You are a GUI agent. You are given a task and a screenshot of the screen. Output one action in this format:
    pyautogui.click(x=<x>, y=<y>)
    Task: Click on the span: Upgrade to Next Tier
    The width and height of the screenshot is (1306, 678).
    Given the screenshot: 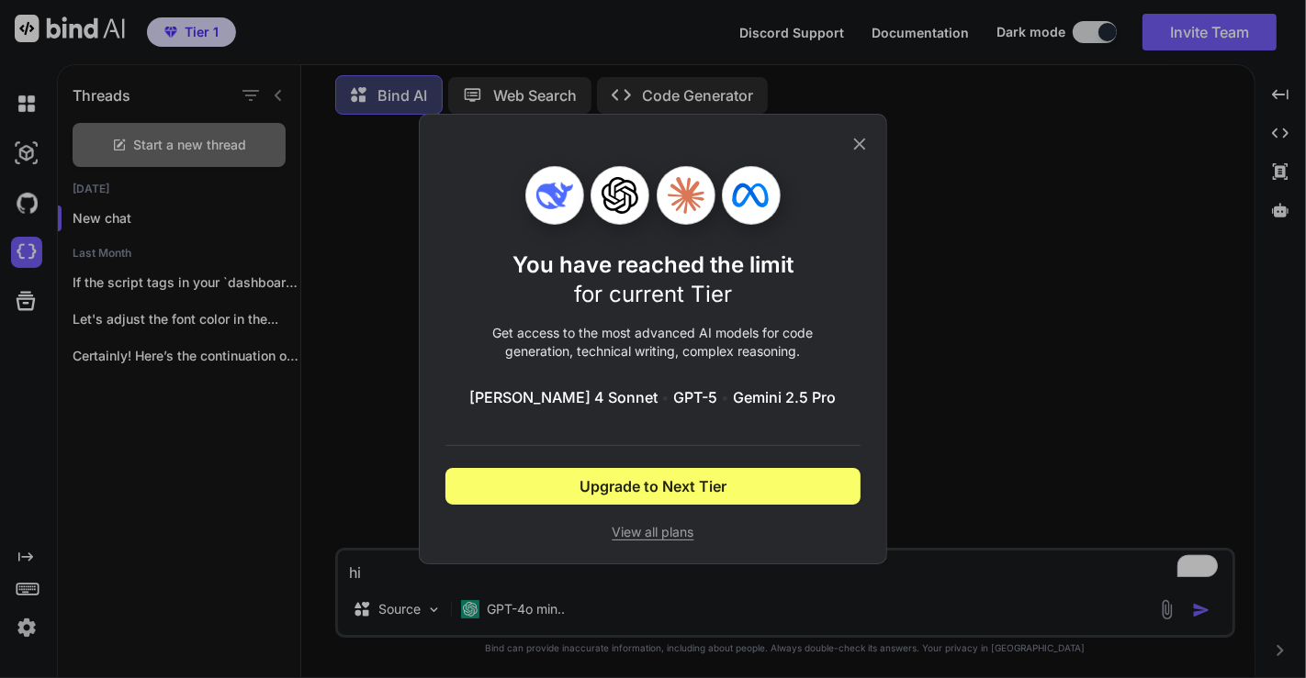 What is the action you would take?
    pyautogui.click(x=653, y=487)
    